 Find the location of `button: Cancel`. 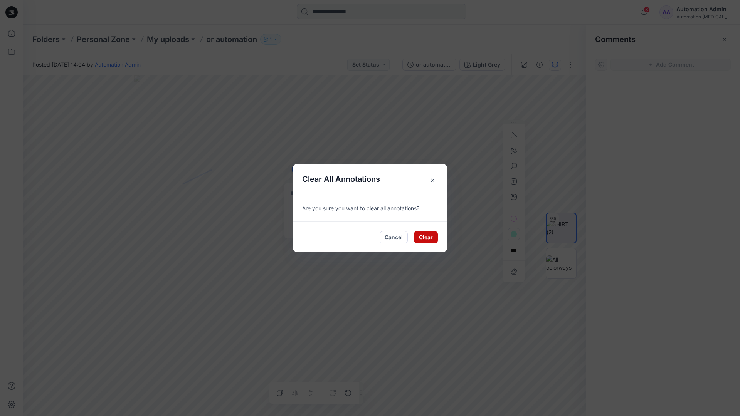

button: Cancel is located at coordinates (393, 237).